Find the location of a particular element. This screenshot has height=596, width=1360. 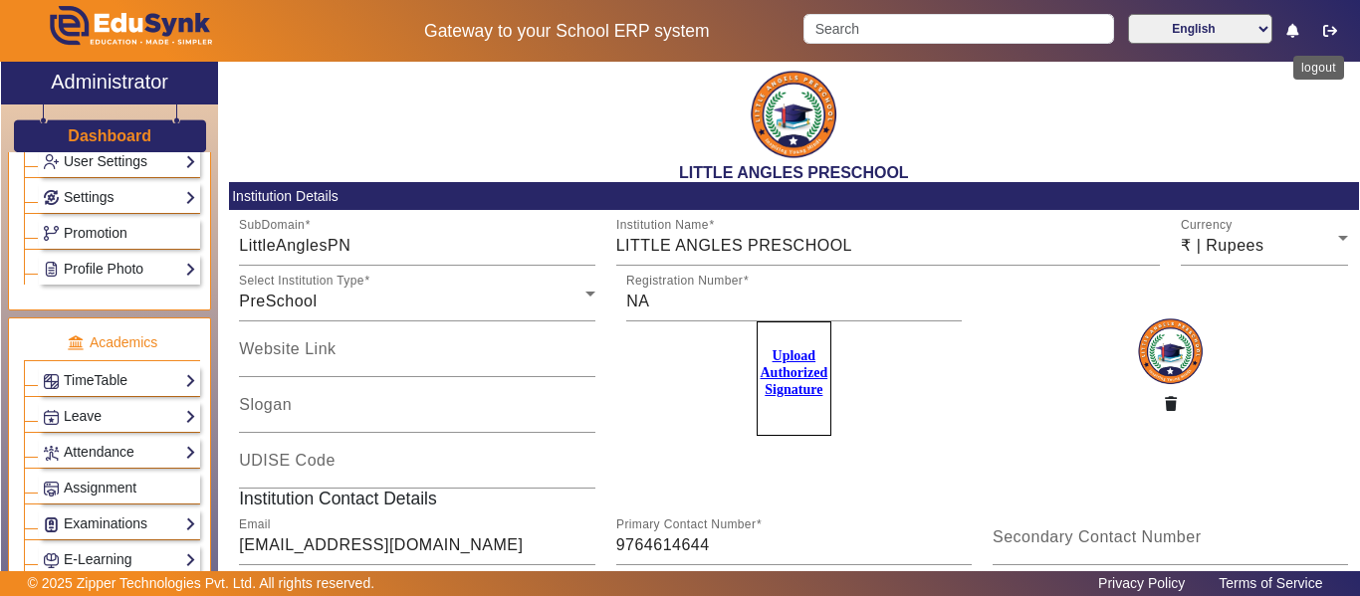

mat-label: Slogan is located at coordinates (265, 404).